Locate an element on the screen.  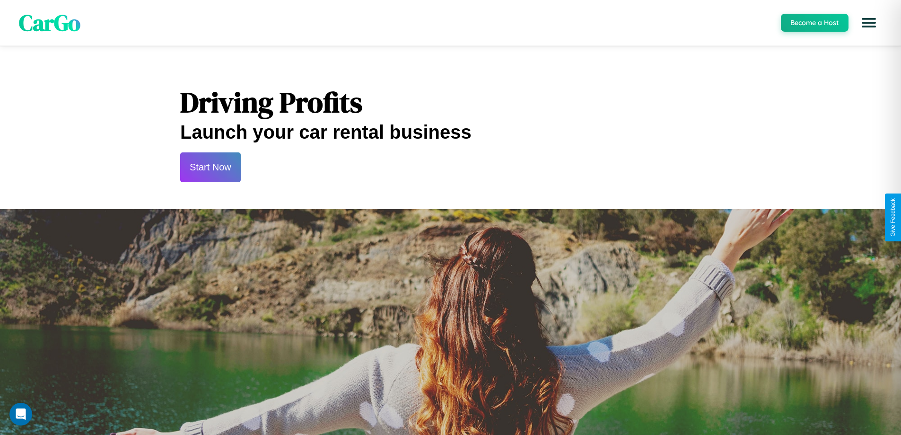
button: Become a Host is located at coordinates (815, 23).